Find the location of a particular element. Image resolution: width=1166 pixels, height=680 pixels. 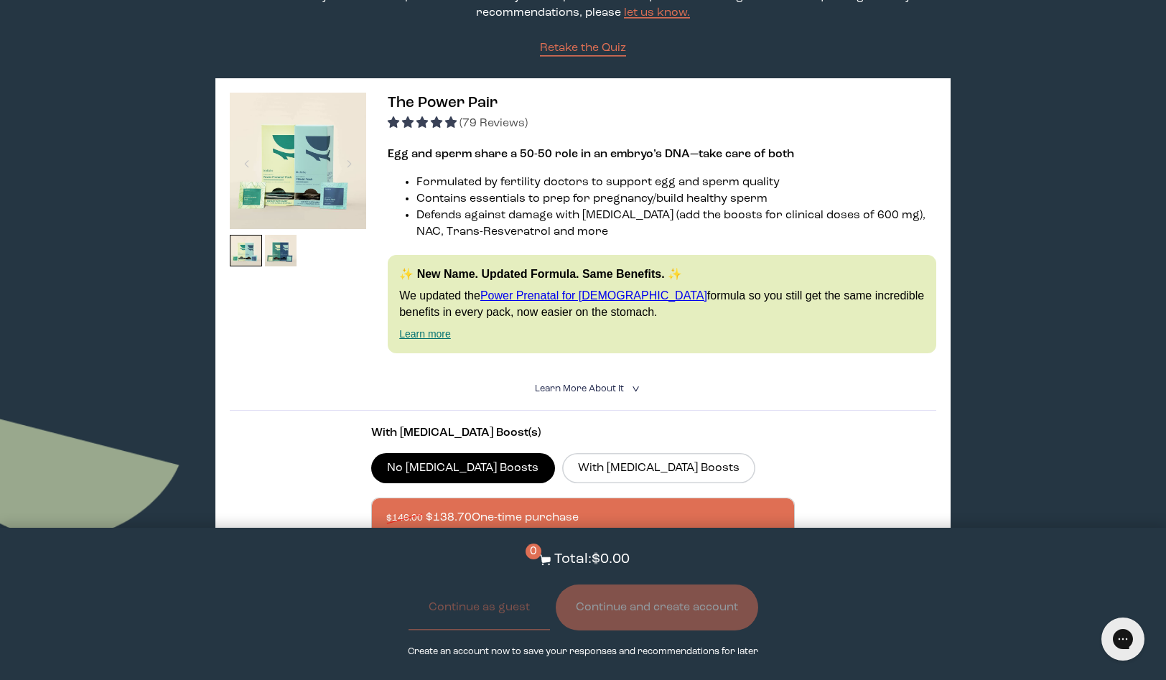

summary: Learn More About it < is located at coordinates (583, 388).